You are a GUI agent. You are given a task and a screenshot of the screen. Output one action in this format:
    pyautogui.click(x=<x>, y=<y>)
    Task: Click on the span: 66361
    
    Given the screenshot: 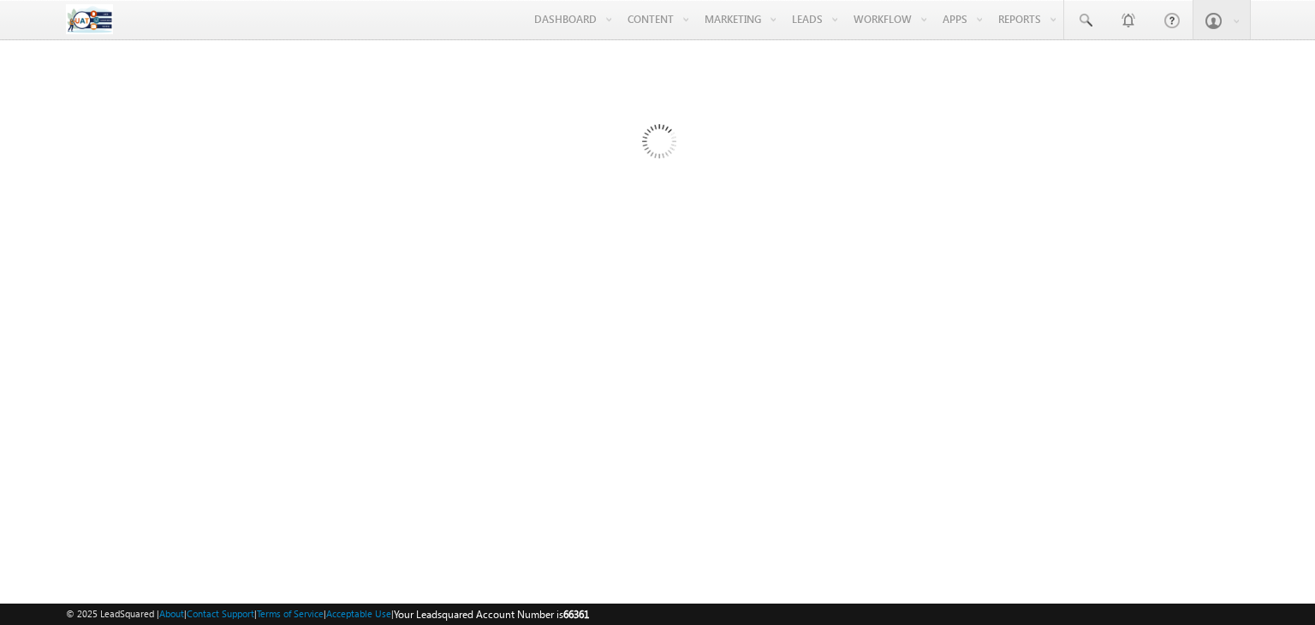 What is the action you would take?
    pyautogui.click(x=576, y=614)
    